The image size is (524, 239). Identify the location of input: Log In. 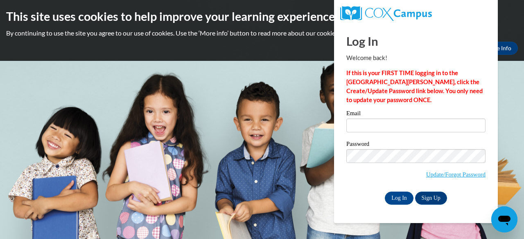
(399, 199).